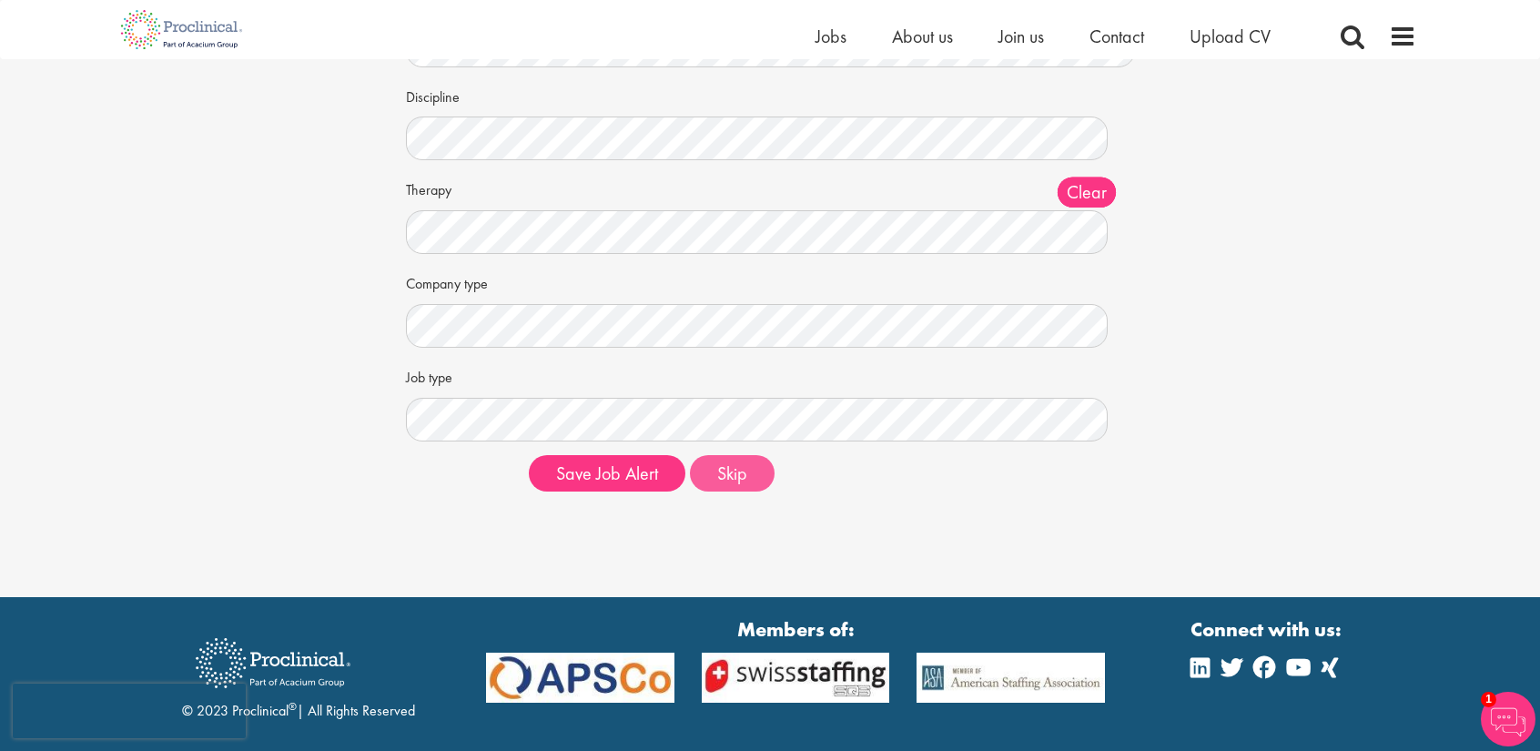  I want to click on span: Join us, so click(1021, 36).